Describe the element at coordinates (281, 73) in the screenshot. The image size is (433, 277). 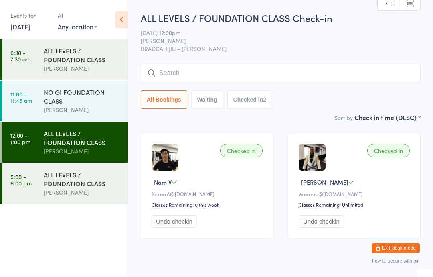
I see `input: Search` at that location.